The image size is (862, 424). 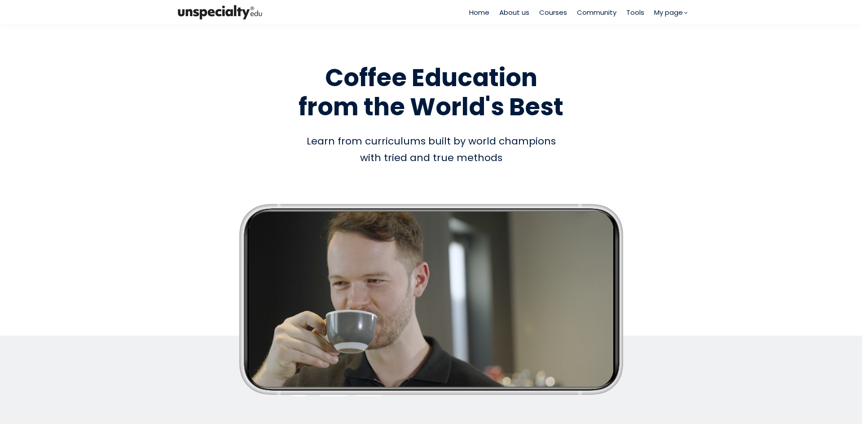 I want to click on a: Community, so click(x=597, y=12).